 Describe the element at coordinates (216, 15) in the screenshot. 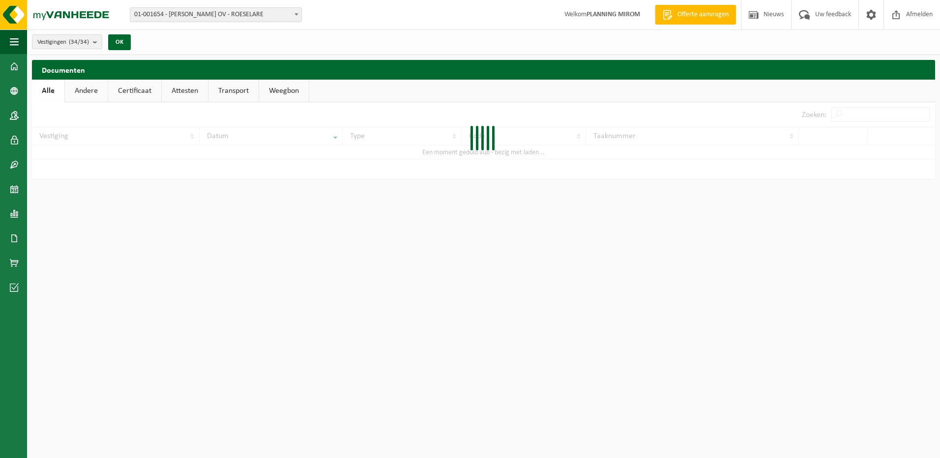

I see `span: 01-001654 - MIROM ROESELARE OV - ROESELARE` at that location.